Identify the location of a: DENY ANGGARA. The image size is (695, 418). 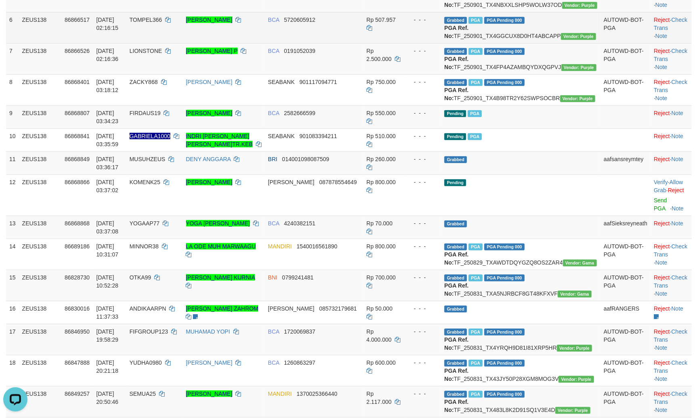
(208, 159).